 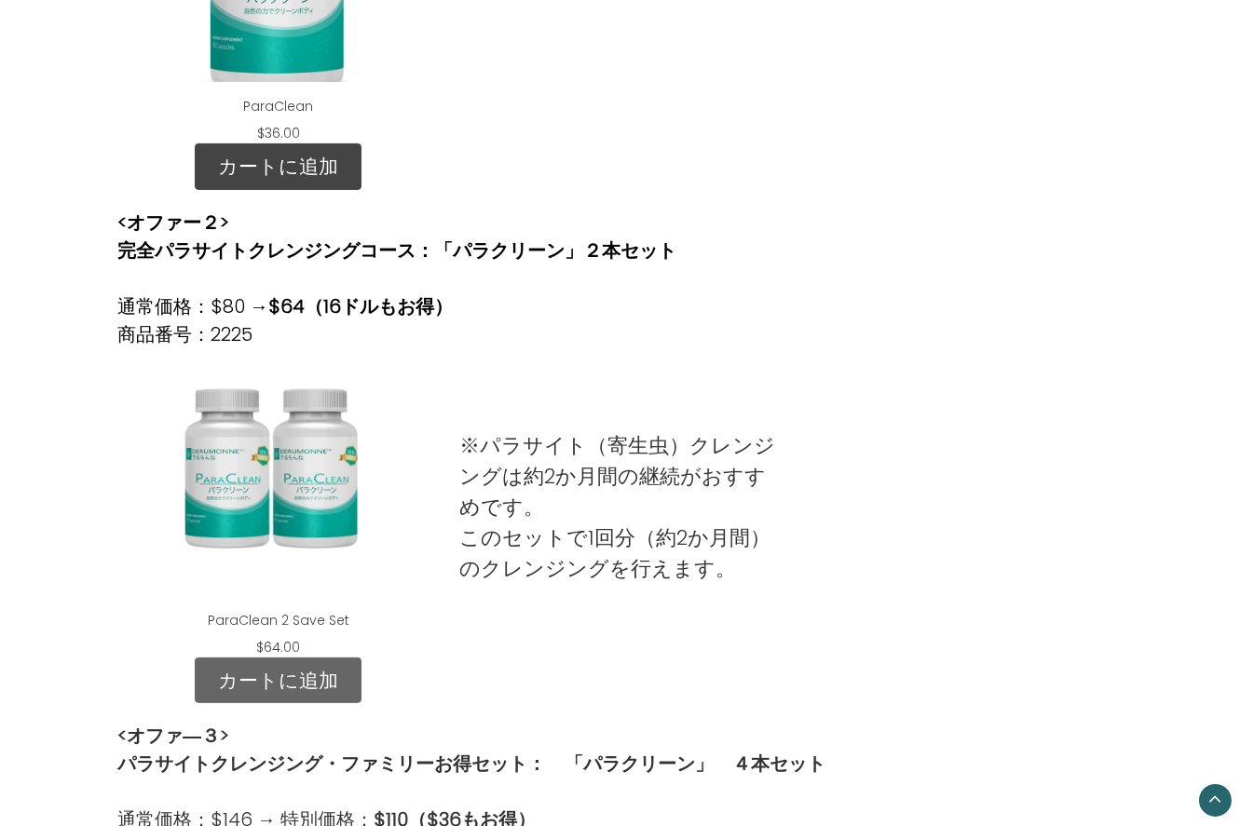 What do you see at coordinates (278, 648) in the screenshot?
I see `div: $64.00` at bounding box center [278, 648].